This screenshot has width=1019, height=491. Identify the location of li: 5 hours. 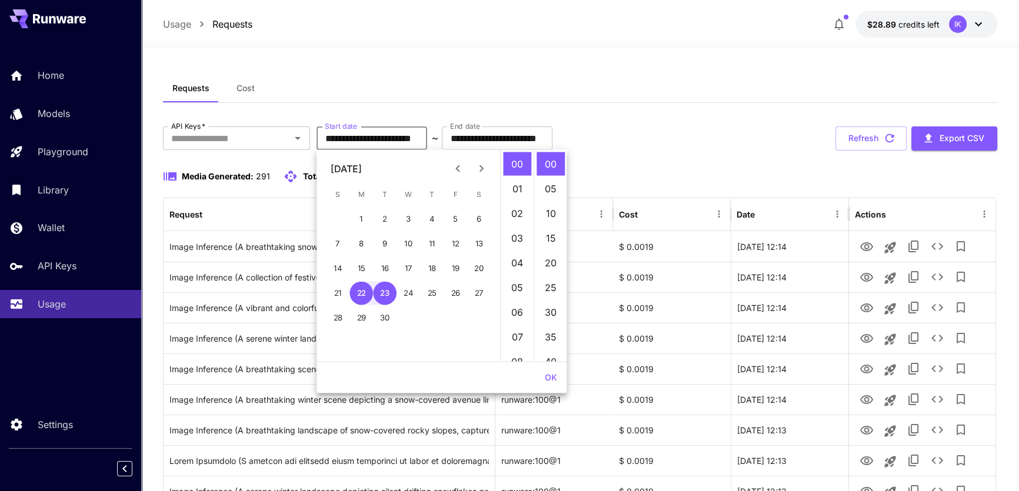
(517, 288).